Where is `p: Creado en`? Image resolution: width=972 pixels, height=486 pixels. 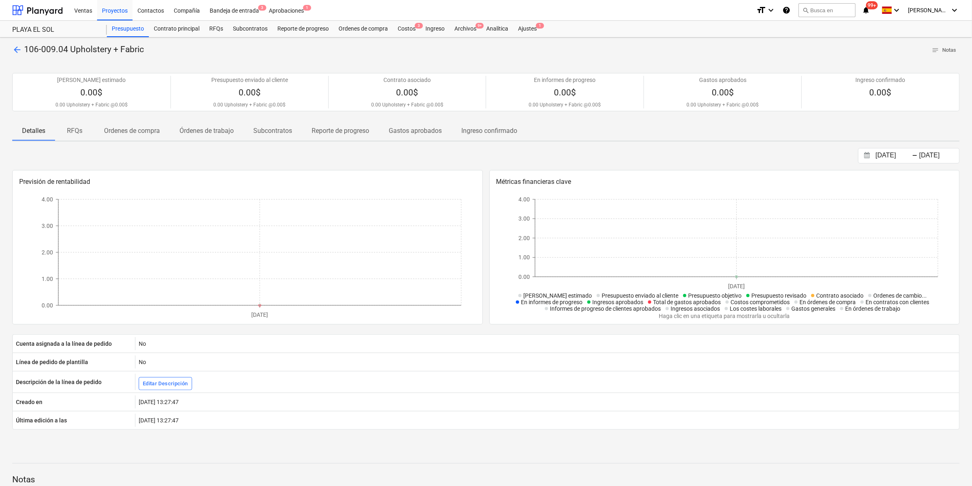
p: Creado en is located at coordinates (29, 402).